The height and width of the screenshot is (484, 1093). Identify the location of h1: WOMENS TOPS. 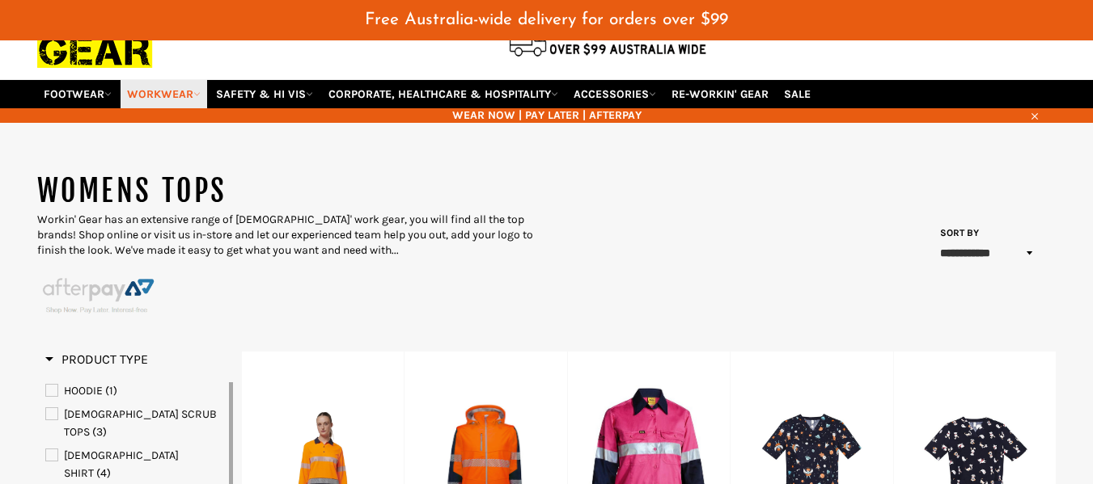
(292, 192).